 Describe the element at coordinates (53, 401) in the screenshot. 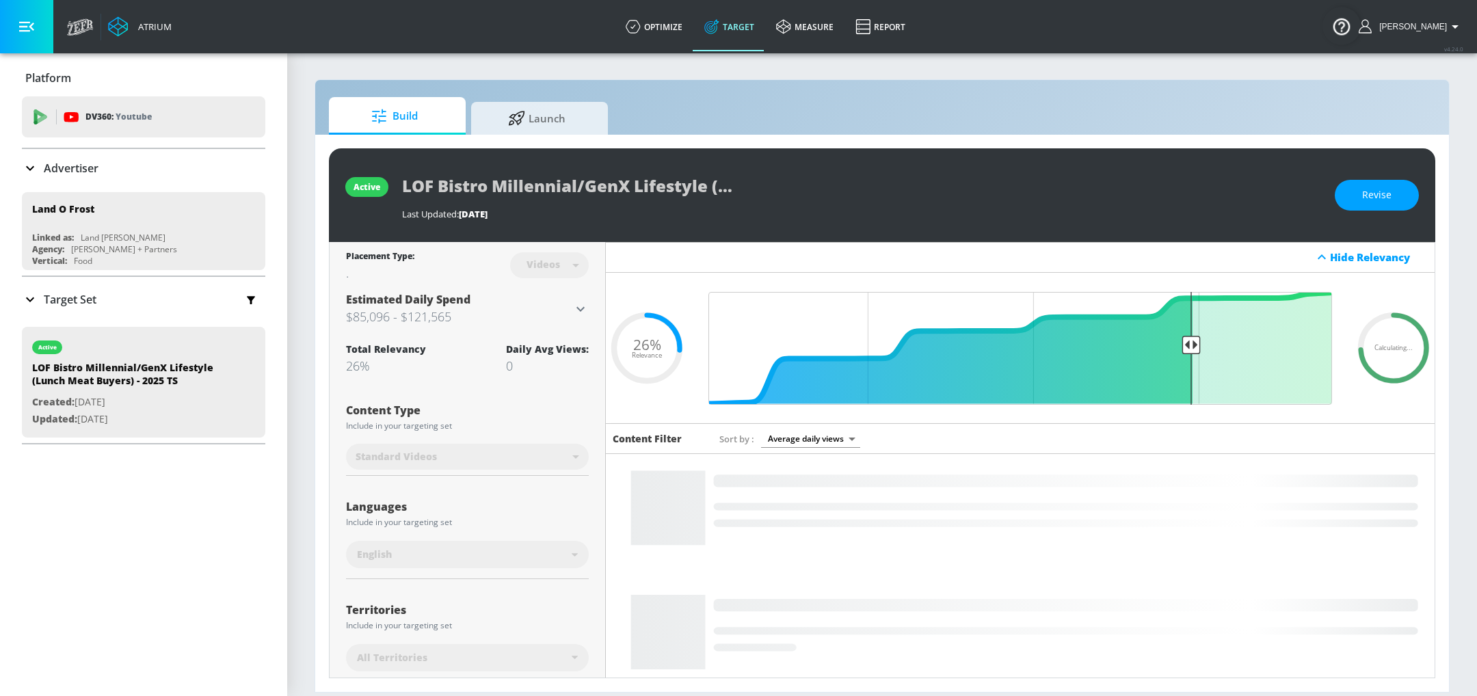

I see `span: Created:` at that location.